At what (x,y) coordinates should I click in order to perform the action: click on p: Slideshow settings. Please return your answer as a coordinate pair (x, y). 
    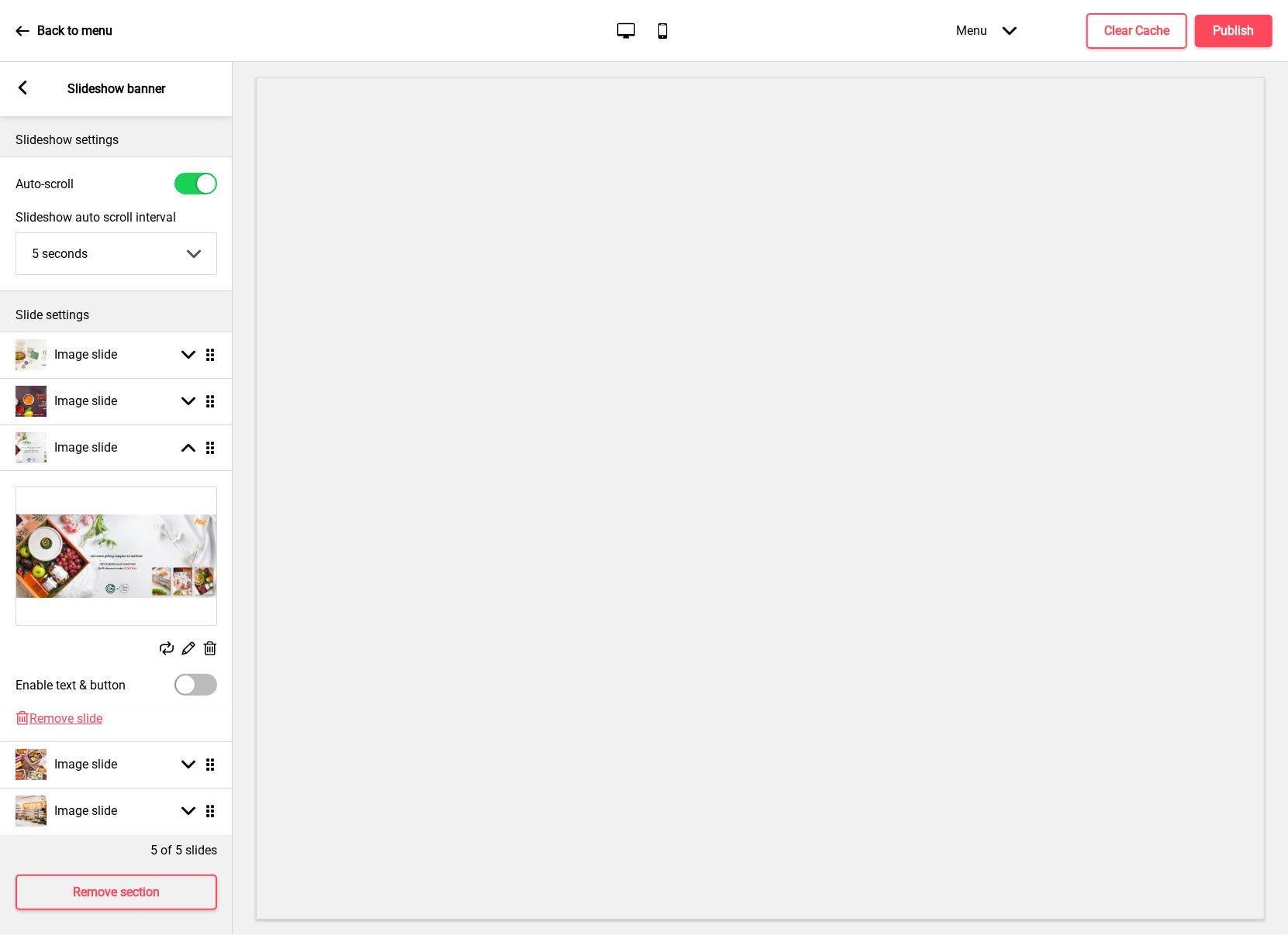
    Looking at the image, I should click on (117, 140).